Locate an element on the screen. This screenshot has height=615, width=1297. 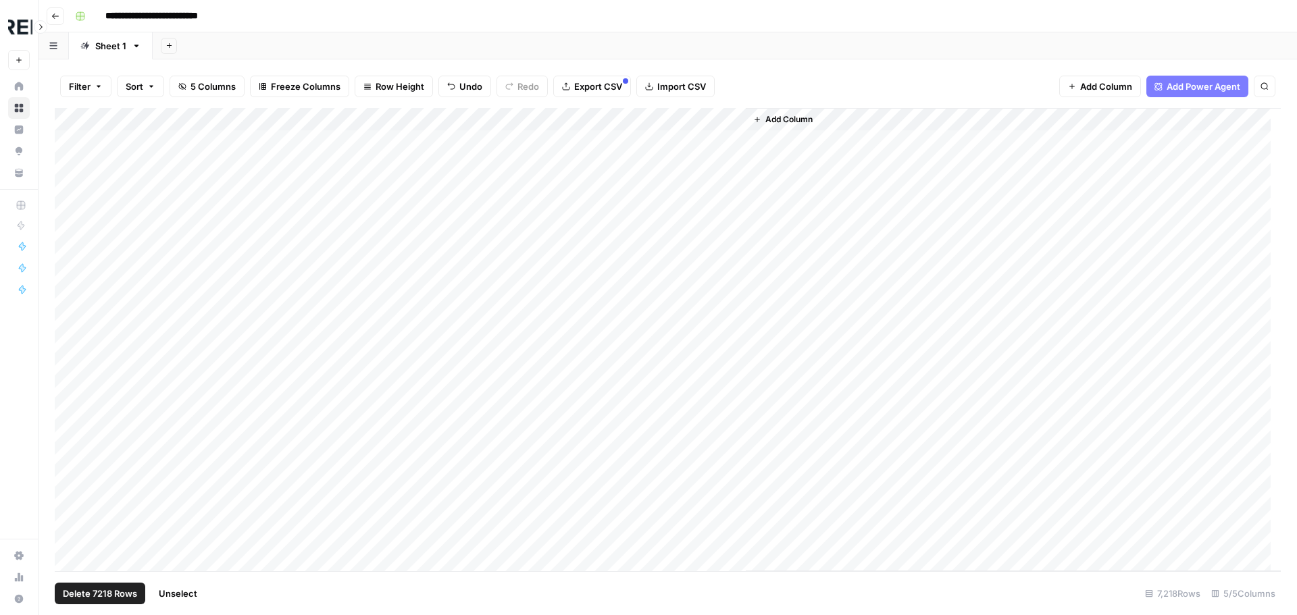
div: 5/5 Columns is located at coordinates (1243, 594).